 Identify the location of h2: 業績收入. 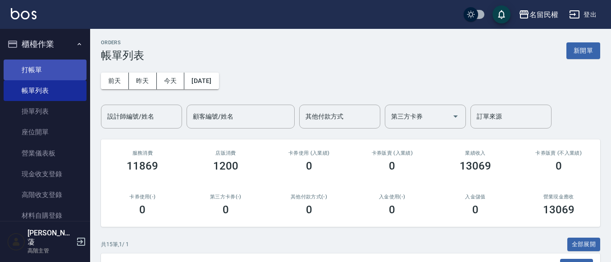
(475, 153).